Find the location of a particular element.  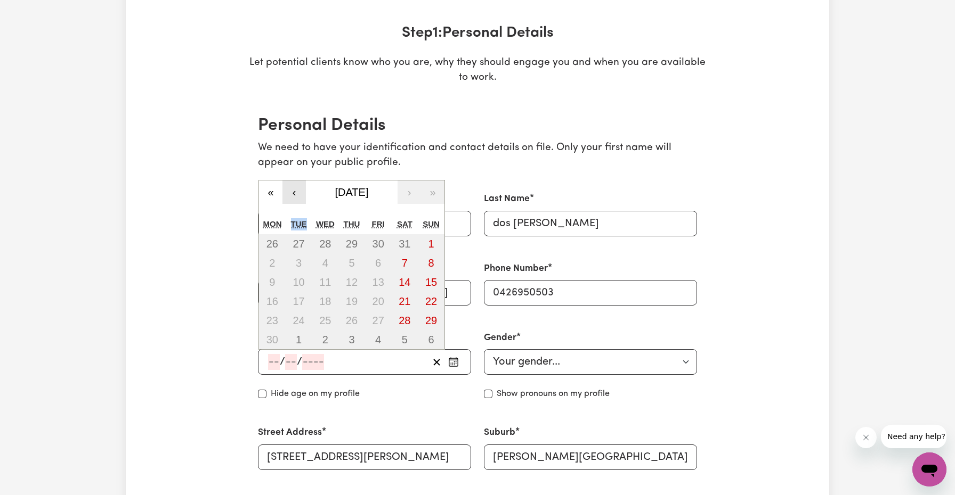

abbr: June 6, 2025 is located at coordinates (378, 263).